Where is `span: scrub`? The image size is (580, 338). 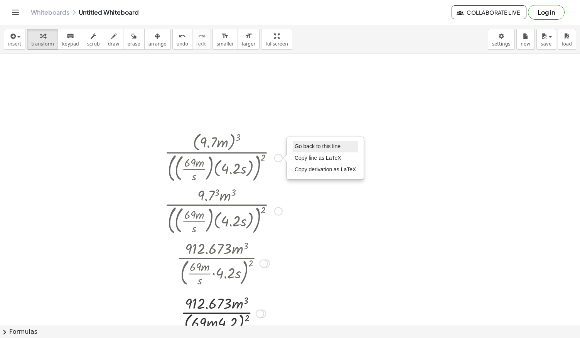
span: scrub is located at coordinates (93, 44).